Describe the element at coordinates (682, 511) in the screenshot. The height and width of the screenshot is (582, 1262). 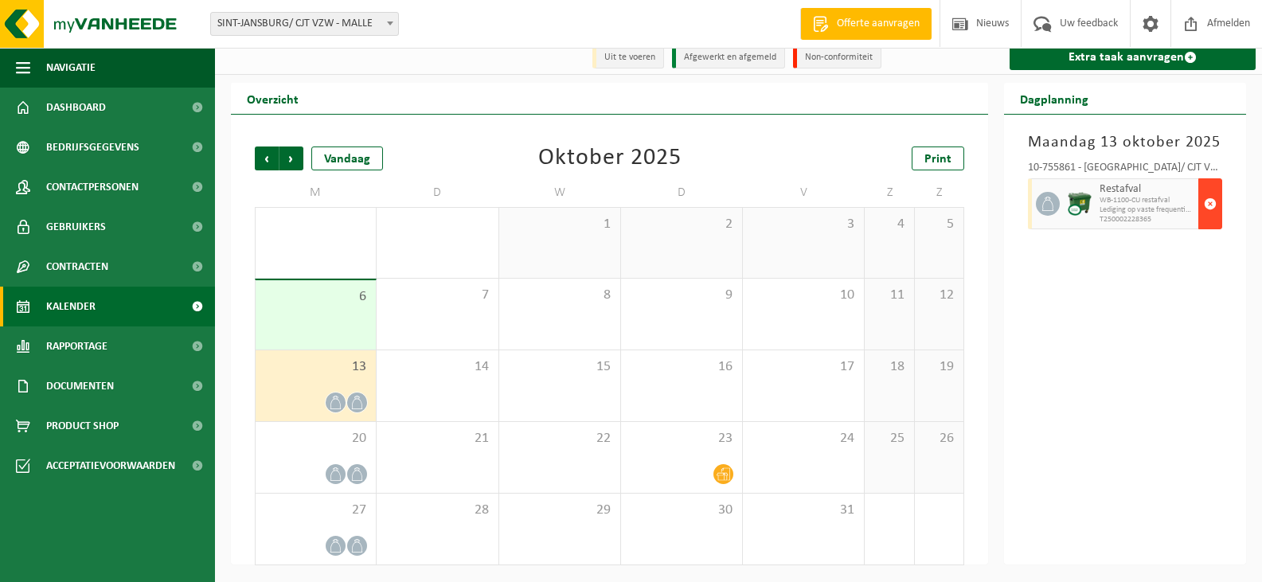
I see `span: 30` at that location.